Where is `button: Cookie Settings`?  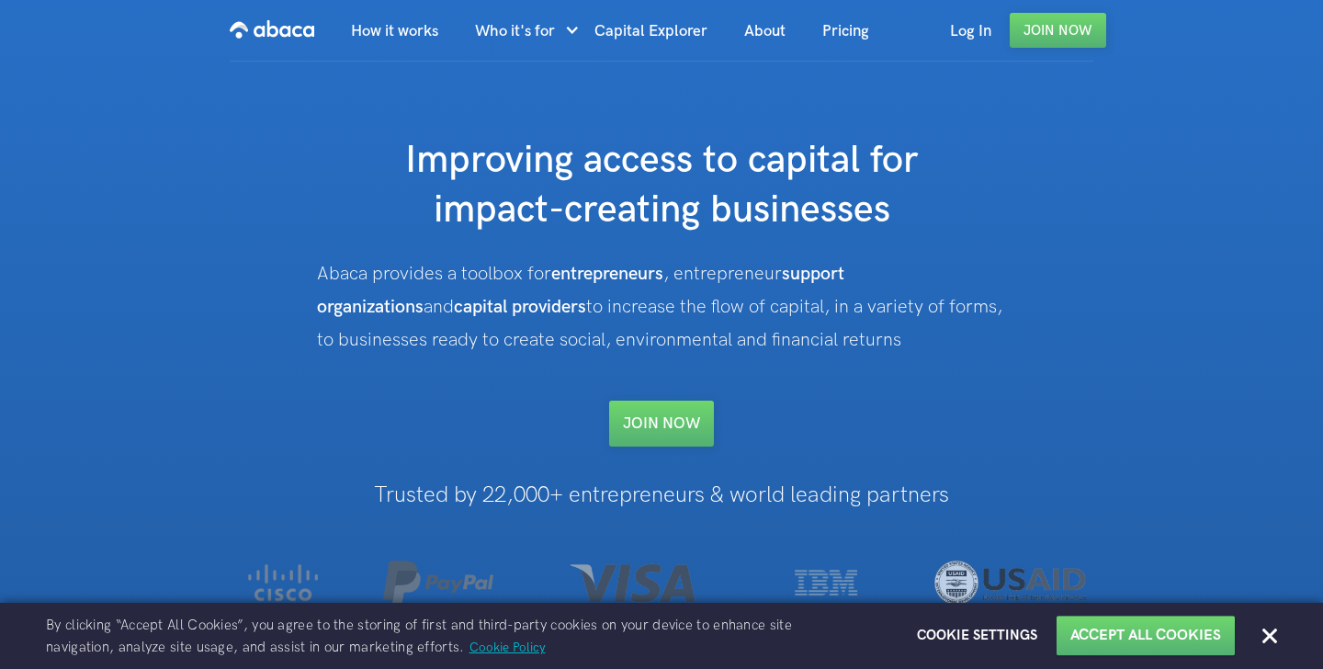
button: Cookie Settings is located at coordinates (977, 636).